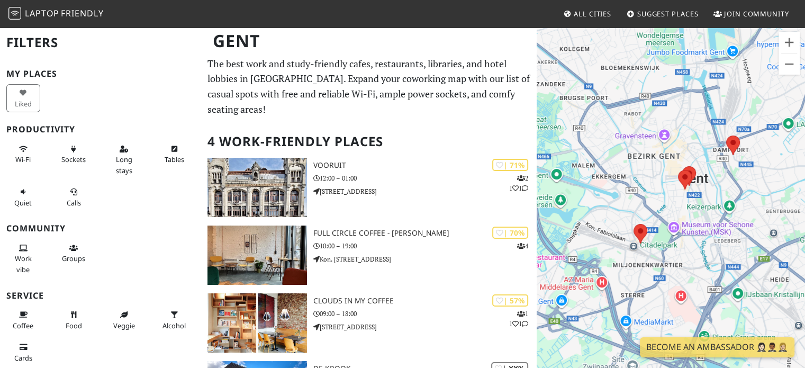  I want to click on button: Food, so click(74, 320).